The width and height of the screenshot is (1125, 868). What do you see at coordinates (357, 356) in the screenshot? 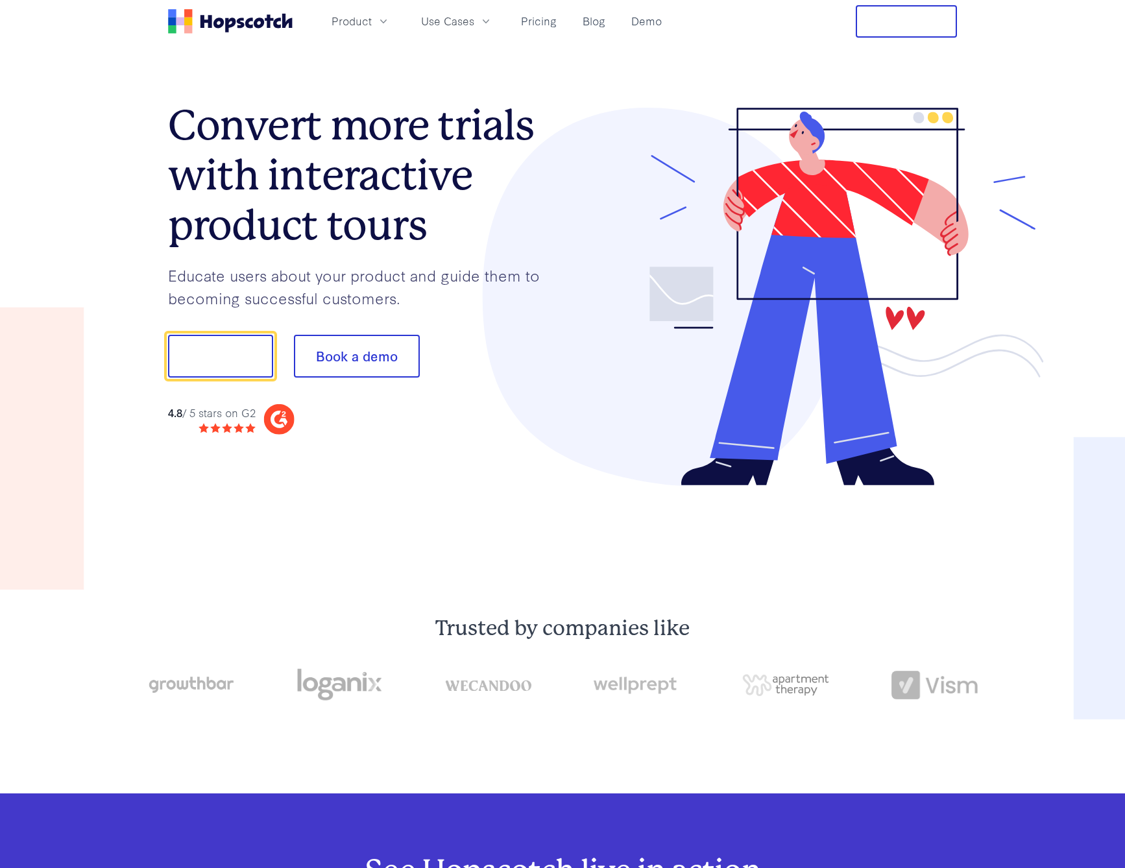
I see `a: Book a demo` at bounding box center [357, 356].